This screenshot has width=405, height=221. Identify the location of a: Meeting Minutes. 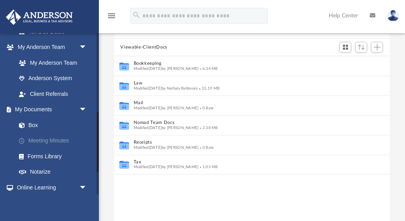
(55, 141).